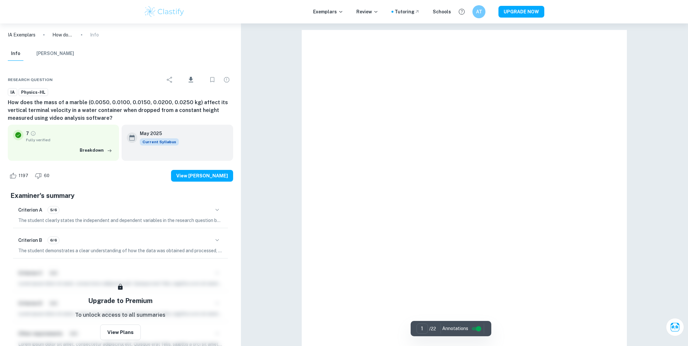 Image resolution: width=688 pixels, height=346 pixels. I want to click on div: Schools, so click(442, 12).